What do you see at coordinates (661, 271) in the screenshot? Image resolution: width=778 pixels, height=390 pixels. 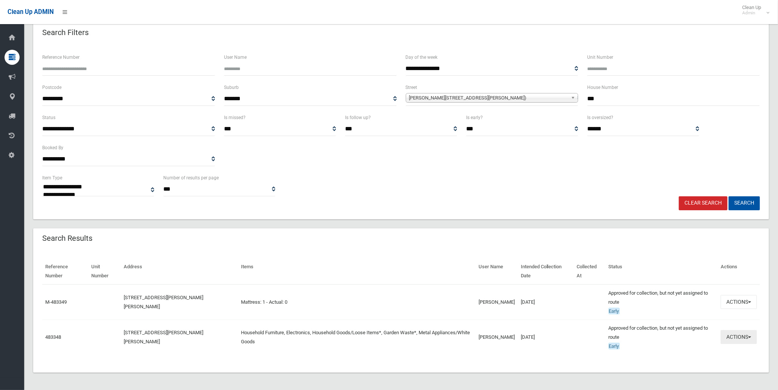 I see `th: Status` at bounding box center [661, 271].